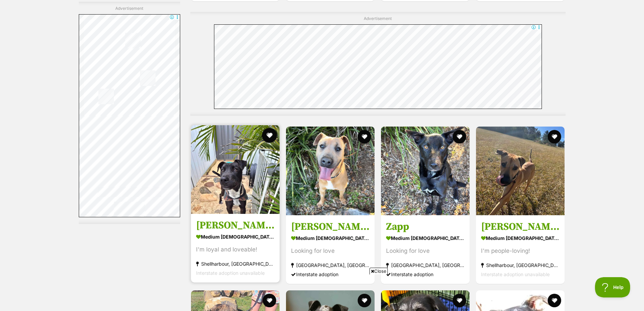 The image size is (644, 311). Describe the element at coordinates (330, 171) in the screenshot. I see `img: Goku - American Staffordshire Terrier Dog` at that location.